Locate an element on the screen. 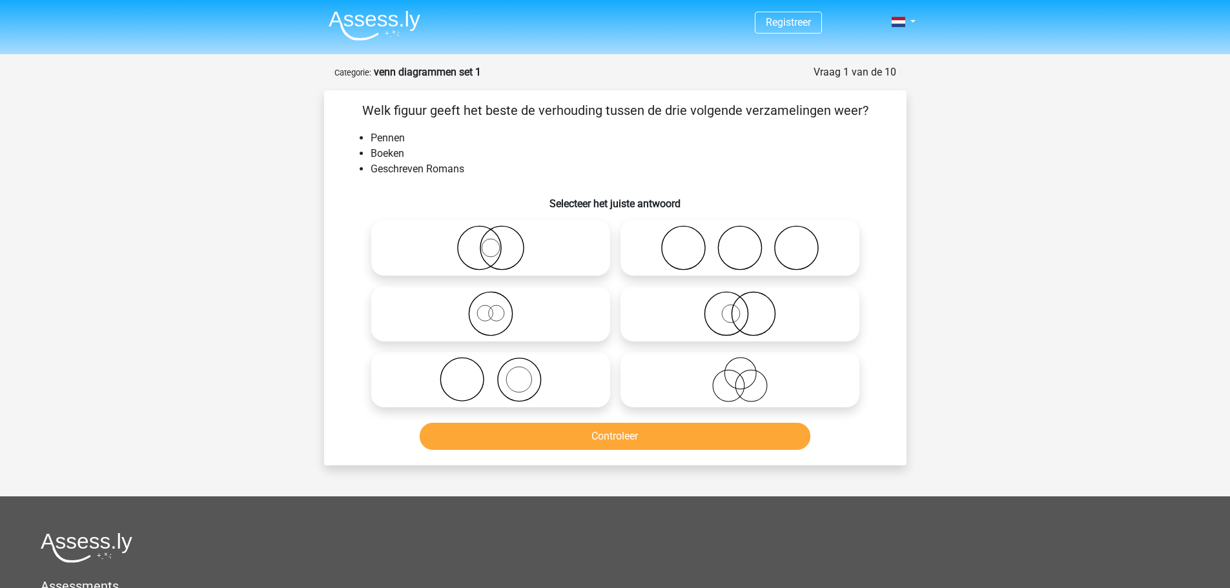 The image size is (1230, 588). strong: venn diagrammen set 1 is located at coordinates (428, 72).